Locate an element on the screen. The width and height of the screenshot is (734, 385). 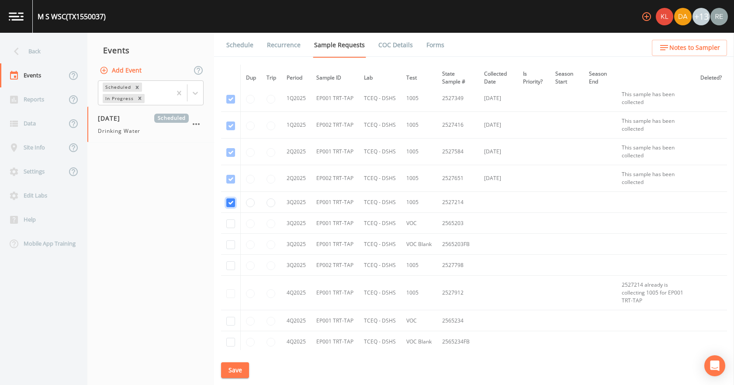
a: Sample Requests is located at coordinates (340, 45).